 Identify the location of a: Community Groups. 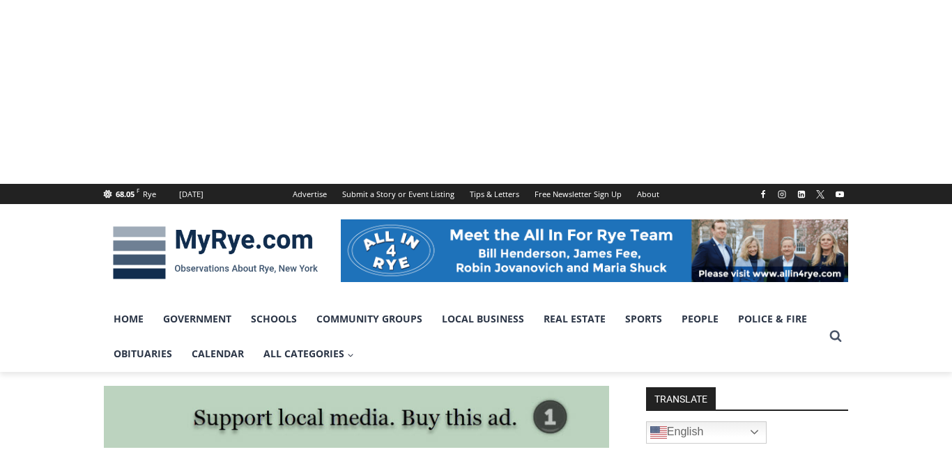
(369, 319).